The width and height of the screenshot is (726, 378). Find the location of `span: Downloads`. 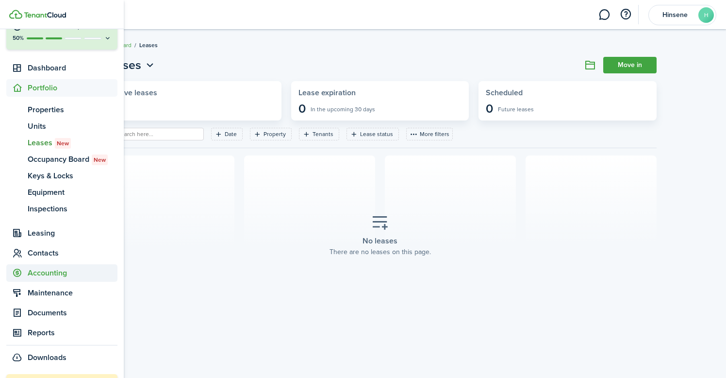

span: Downloads is located at coordinates (47, 357).